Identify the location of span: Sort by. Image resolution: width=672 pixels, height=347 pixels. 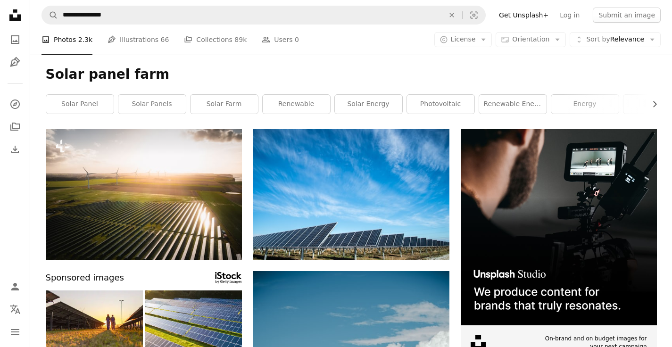
(598, 39).